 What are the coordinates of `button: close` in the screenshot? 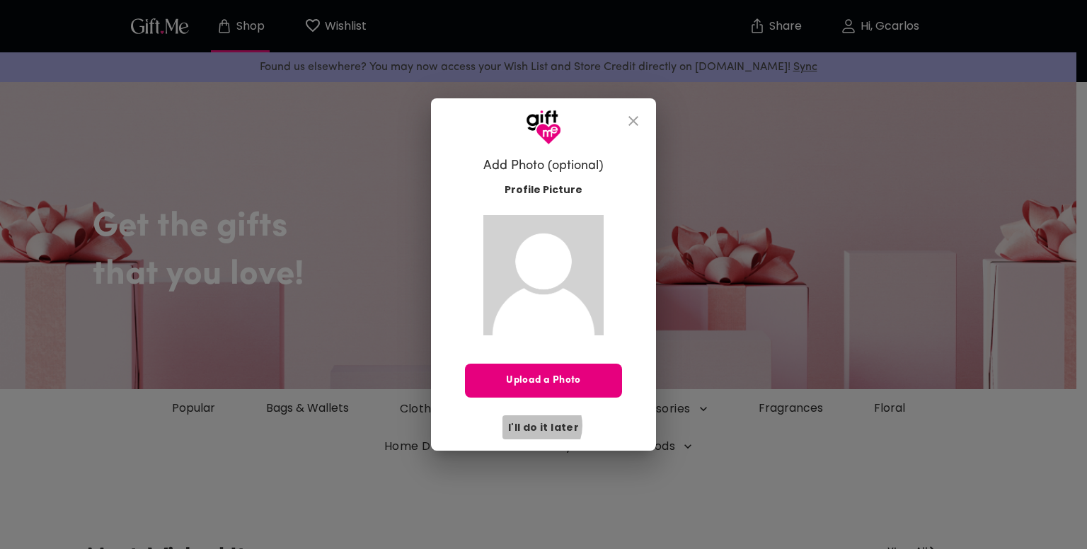 It's located at (633, 121).